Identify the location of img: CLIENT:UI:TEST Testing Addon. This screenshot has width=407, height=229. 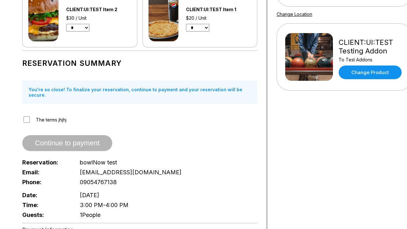
(309, 57).